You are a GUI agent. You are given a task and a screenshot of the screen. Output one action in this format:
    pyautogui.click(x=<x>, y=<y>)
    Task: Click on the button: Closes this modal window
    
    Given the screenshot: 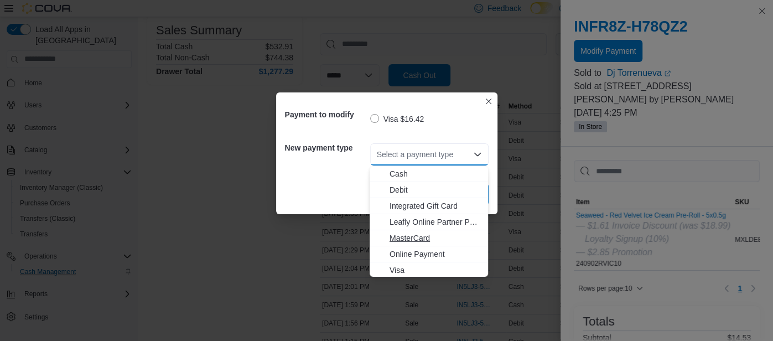 What is the action you would take?
    pyautogui.click(x=488, y=101)
    